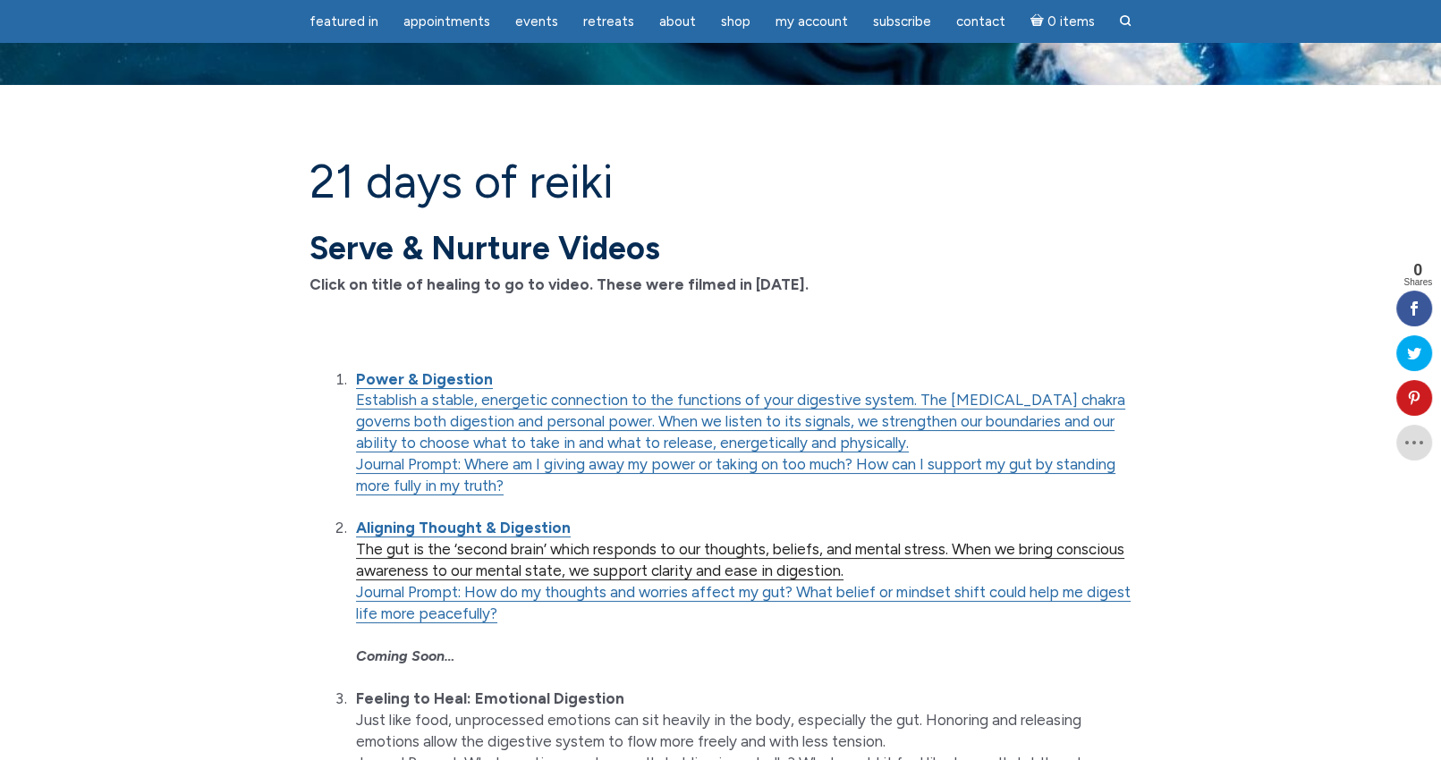 The width and height of the screenshot is (1441, 760). I want to click on span: 0 items, so click(1070, 21).